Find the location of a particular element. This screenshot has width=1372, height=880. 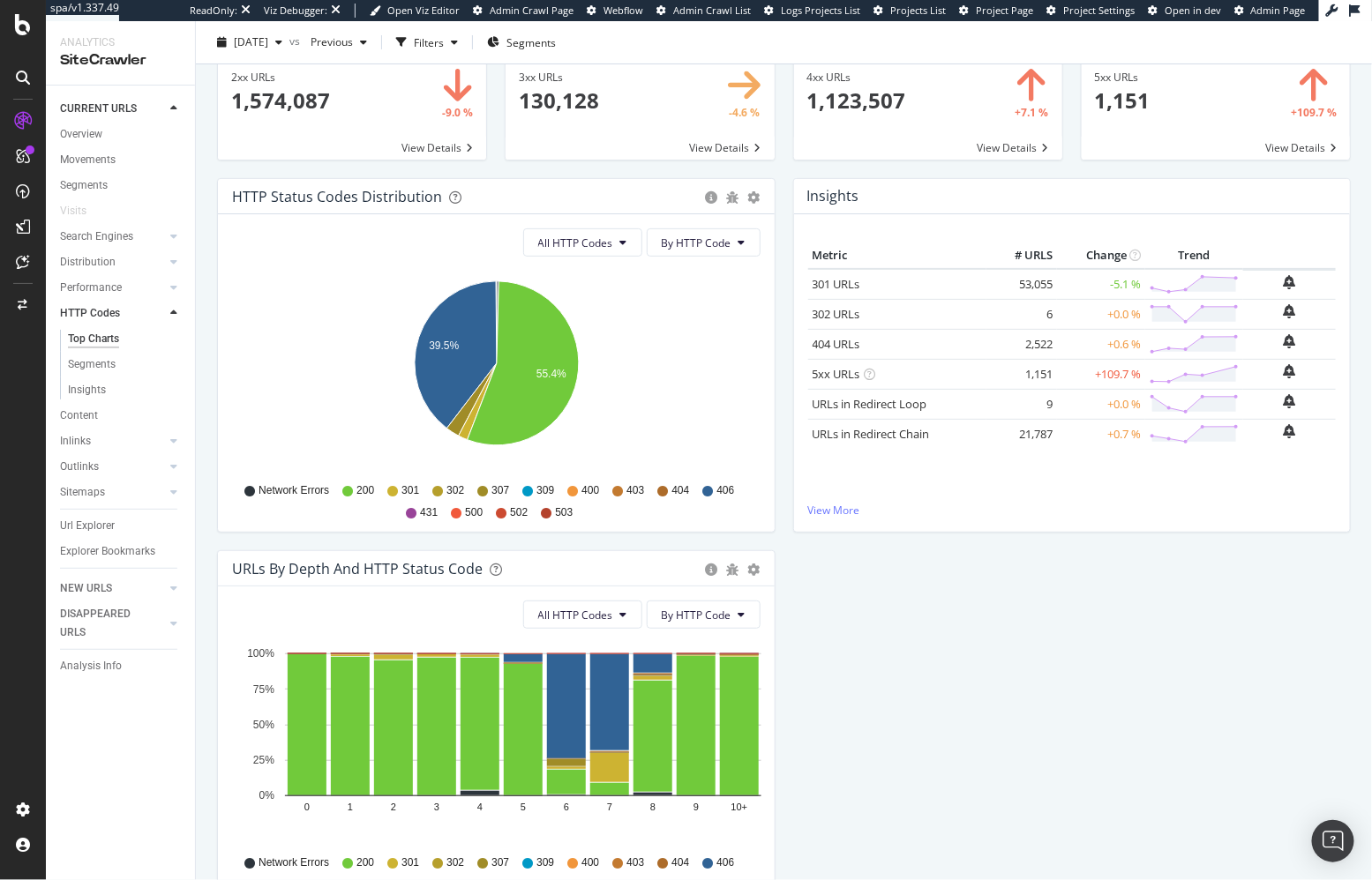

a: Webflow is located at coordinates (615, 11).